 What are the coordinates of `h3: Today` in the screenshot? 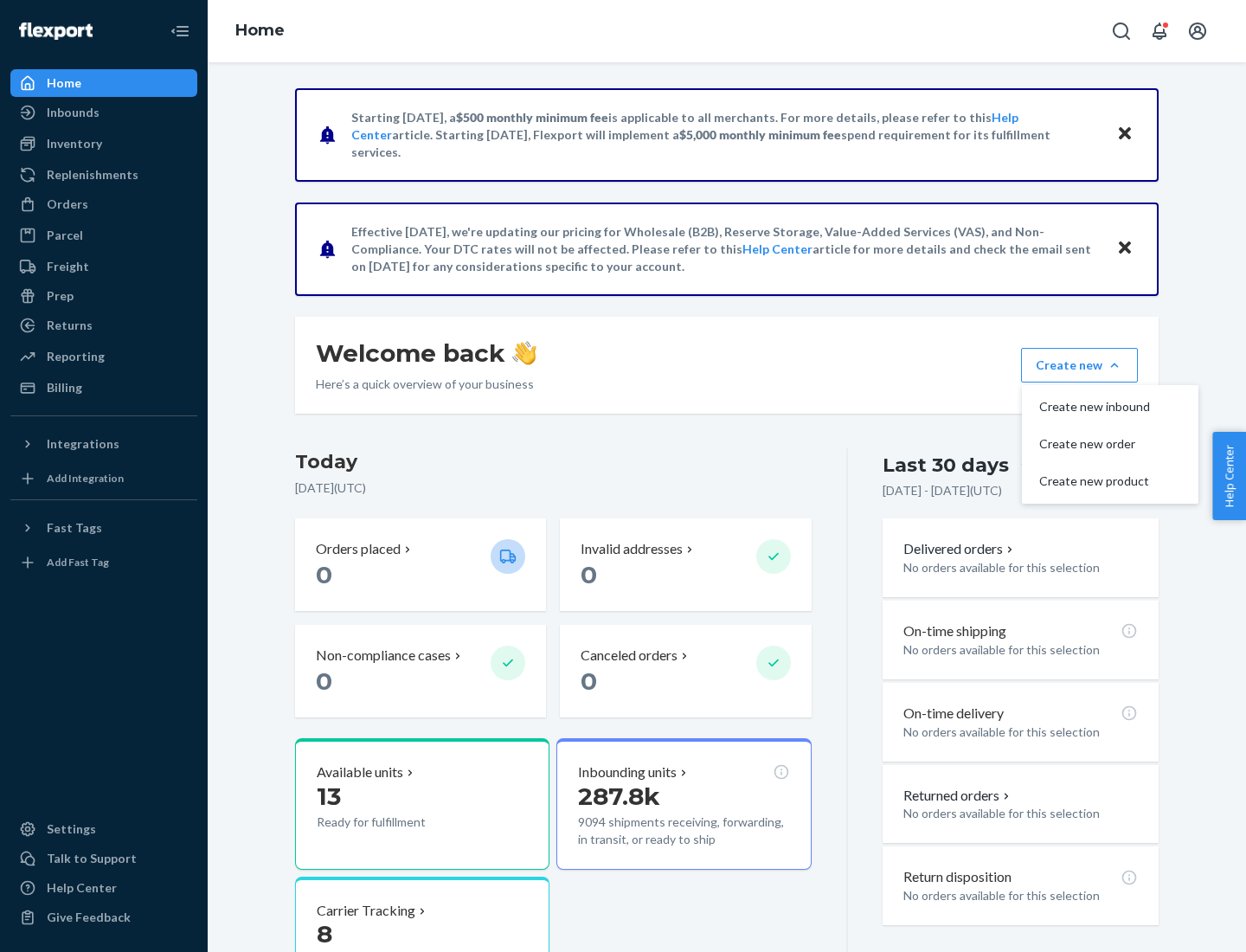 It's located at (553, 462).